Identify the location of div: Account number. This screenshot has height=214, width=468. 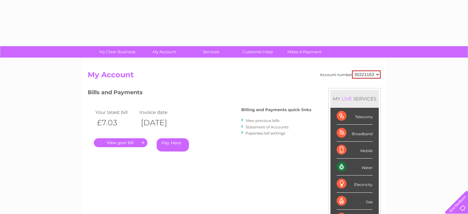
(350, 75).